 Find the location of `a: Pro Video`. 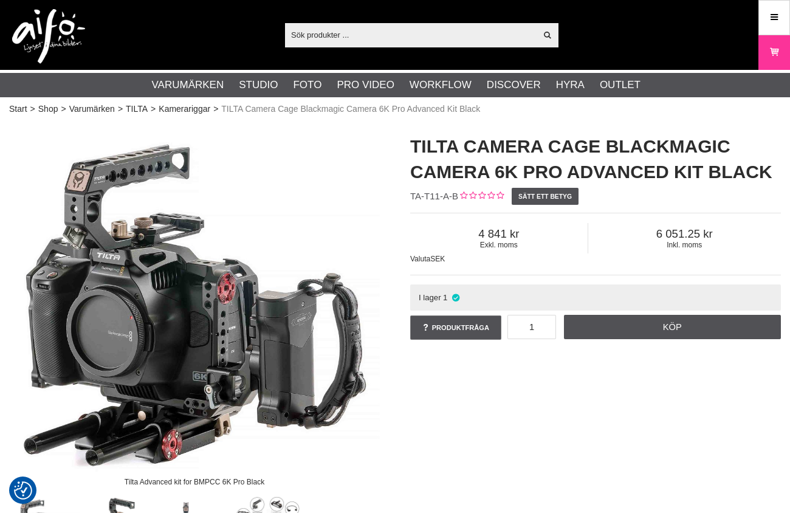

a: Pro Video is located at coordinates (365, 85).